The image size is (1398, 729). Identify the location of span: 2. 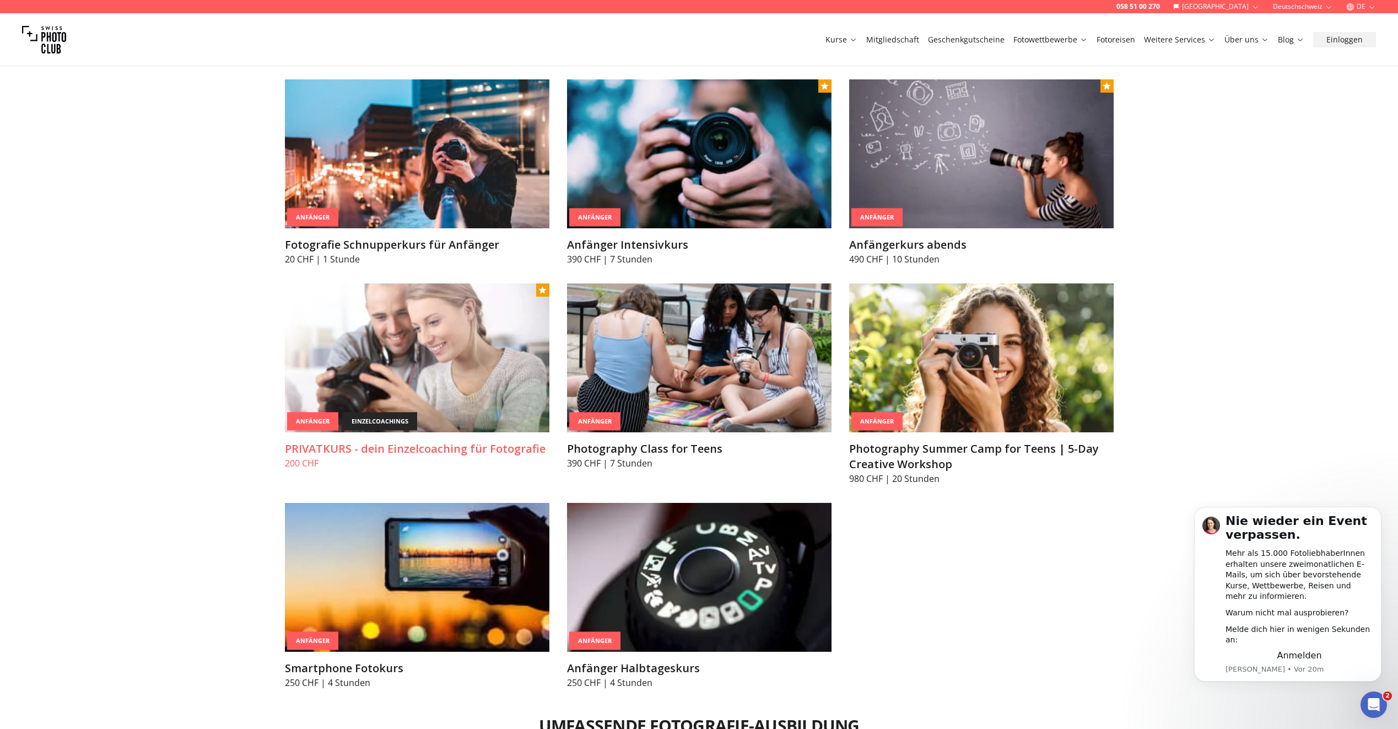
(1388, 696).